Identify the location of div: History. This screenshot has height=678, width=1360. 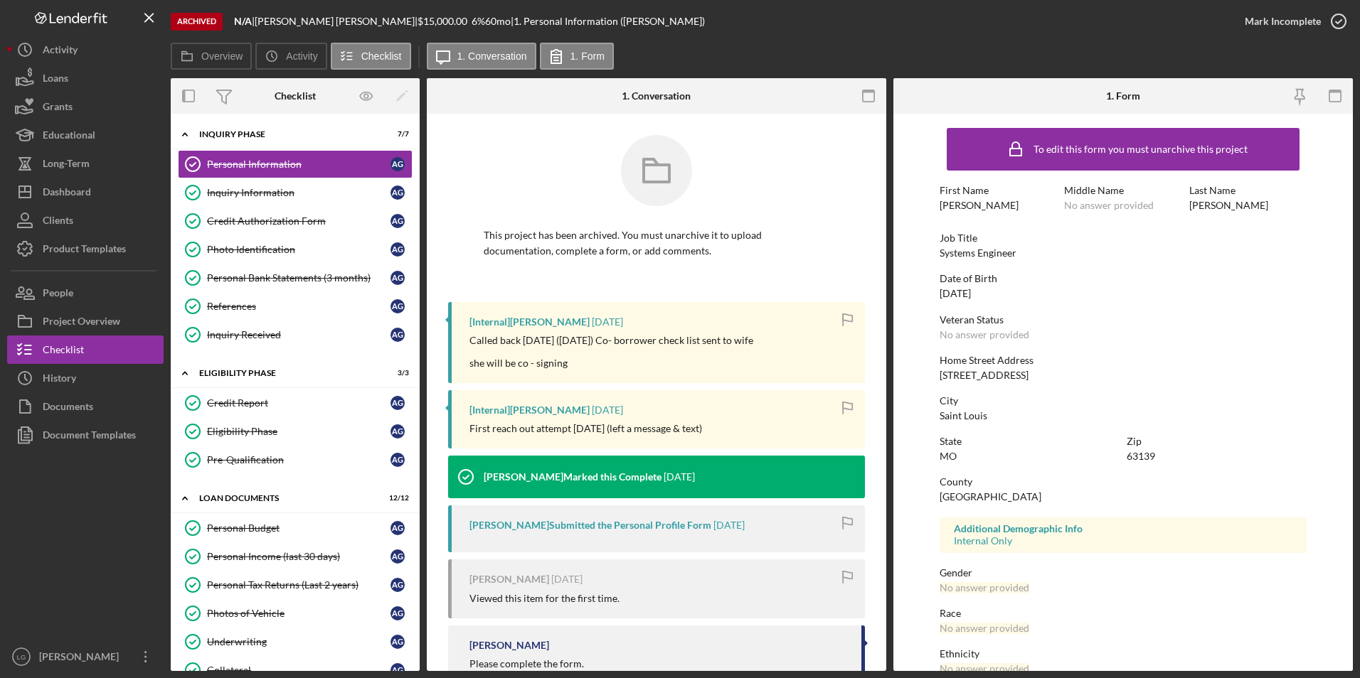
(59, 380).